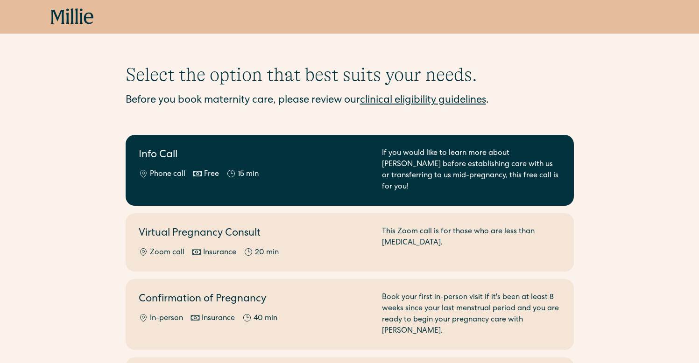 This screenshot has width=699, height=363. What do you see at coordinates (254, 234) in the screenshot?
I see `h2: Virtual Pregnancy Consult` at bounding box center [254, 234].